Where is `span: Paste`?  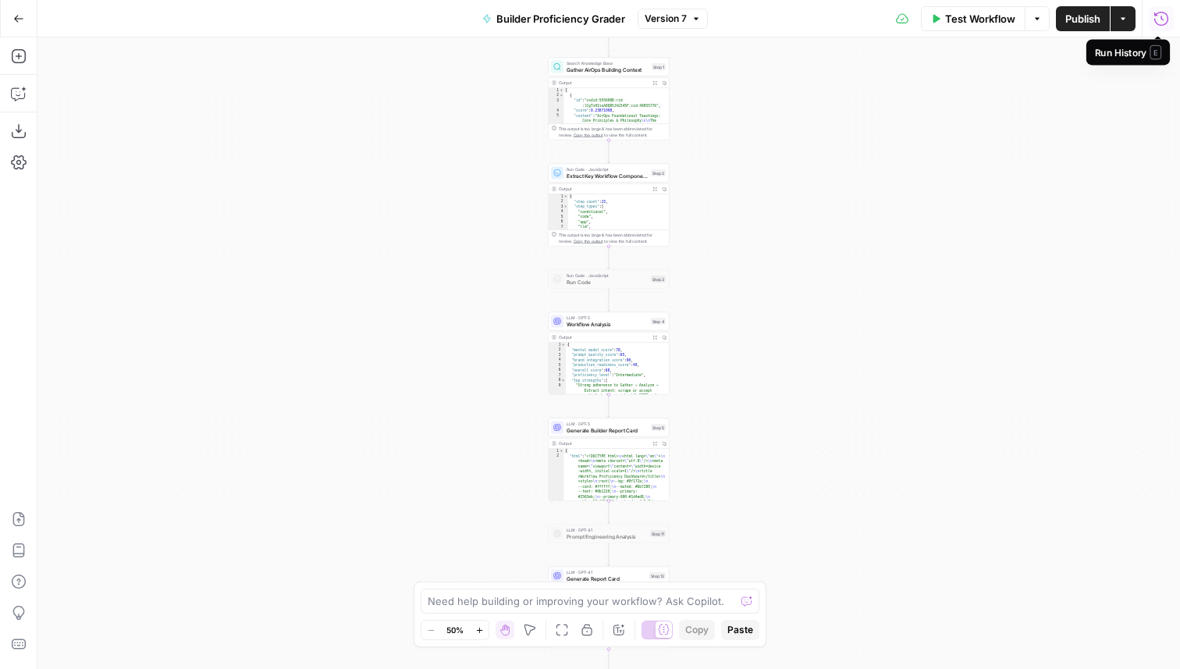
span: Paste is located at coordinates (740, 630).